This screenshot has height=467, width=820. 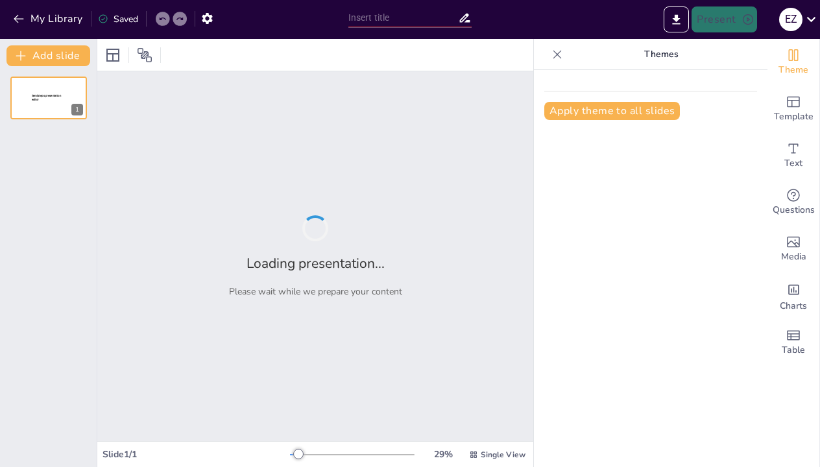 What do you see at coordinates (793, 306) in the screenshot?
I see `span: Charts` at bounding box center [793, 306].